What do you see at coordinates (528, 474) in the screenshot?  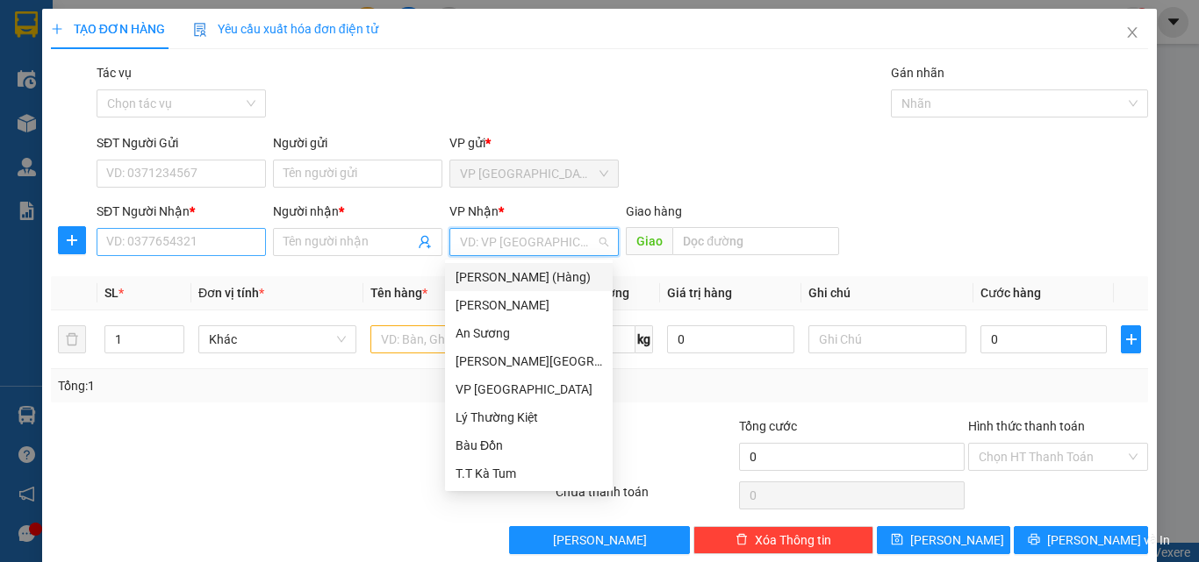 I see `div: T.T Kà Tum` at bounding box center [528, 474].